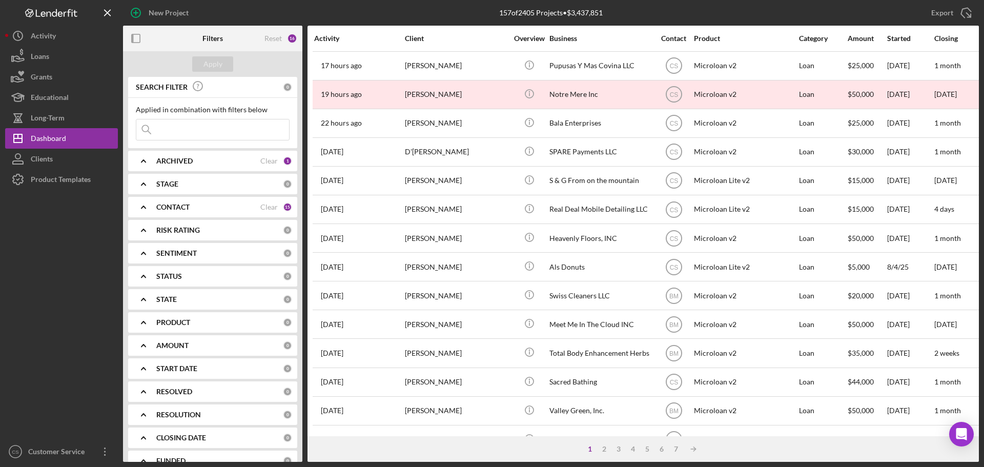 The image size is (984, 467). Describe the element at coordinates (551, 13) in the screenshot. I see `div: 157 of 2405 Projects • $3,437,851` at that location.